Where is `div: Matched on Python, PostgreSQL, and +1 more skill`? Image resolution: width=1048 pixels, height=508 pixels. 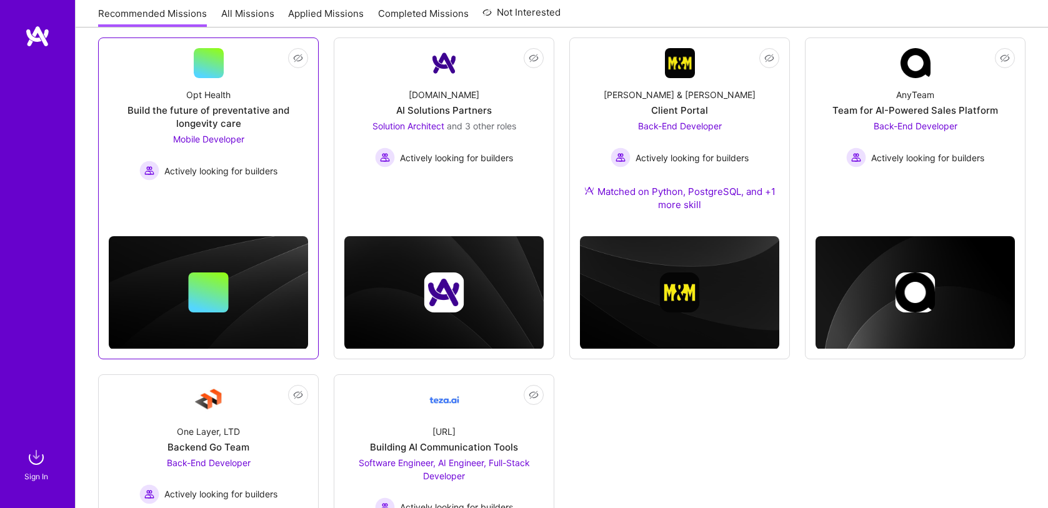
div: Matched on Python, PostgreSQL, and +1 more skill is located at coordinates (679, 198).